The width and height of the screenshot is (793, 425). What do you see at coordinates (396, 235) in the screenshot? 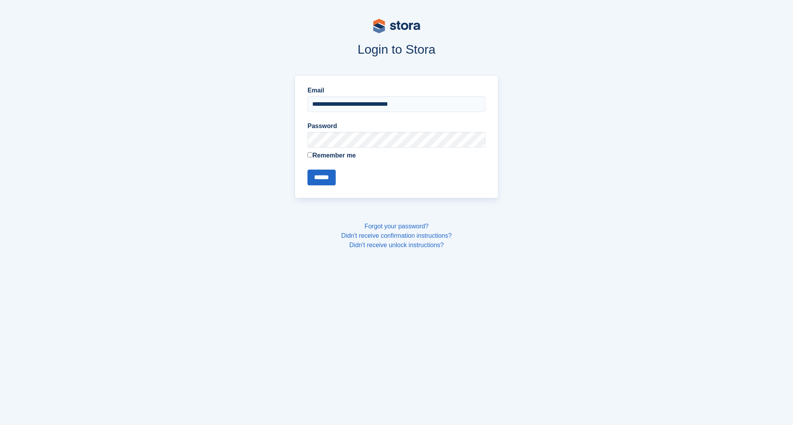
I see `a: Didn't receive confirmation instructions?` at bounding box center [396, 235].